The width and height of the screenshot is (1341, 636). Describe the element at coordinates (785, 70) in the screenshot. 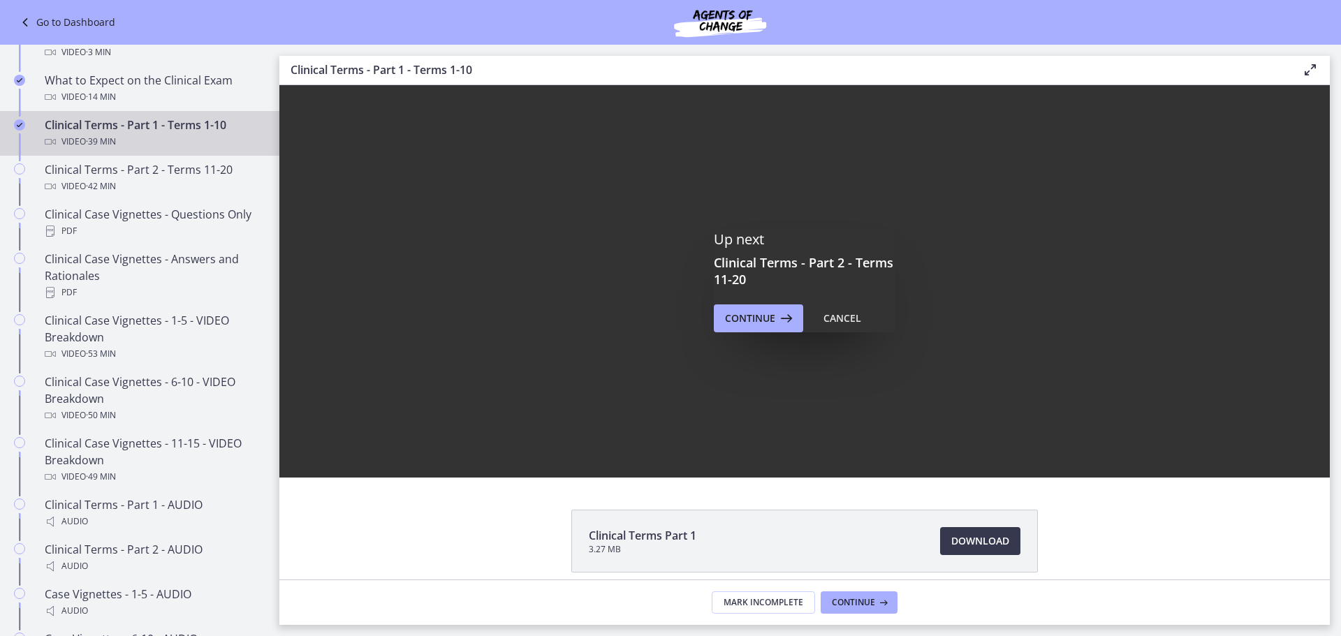

I see `h3: Clinical Terms - Part 1 - Terms 1-10` at that location.